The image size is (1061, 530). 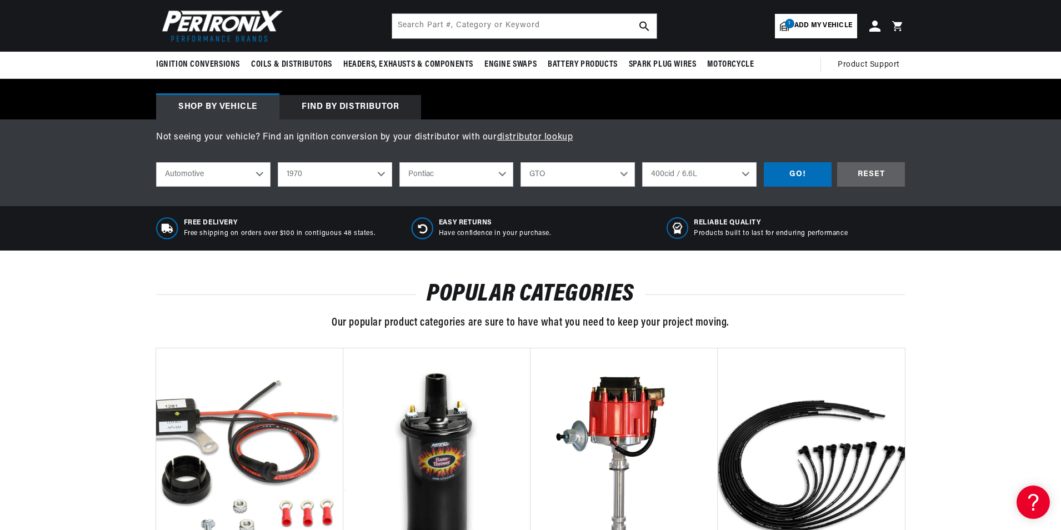 What do you see at coordinates (663, 64) in the screenshot?
I see `summary: Spark Plug Wires` at bounding box center [663, 64].